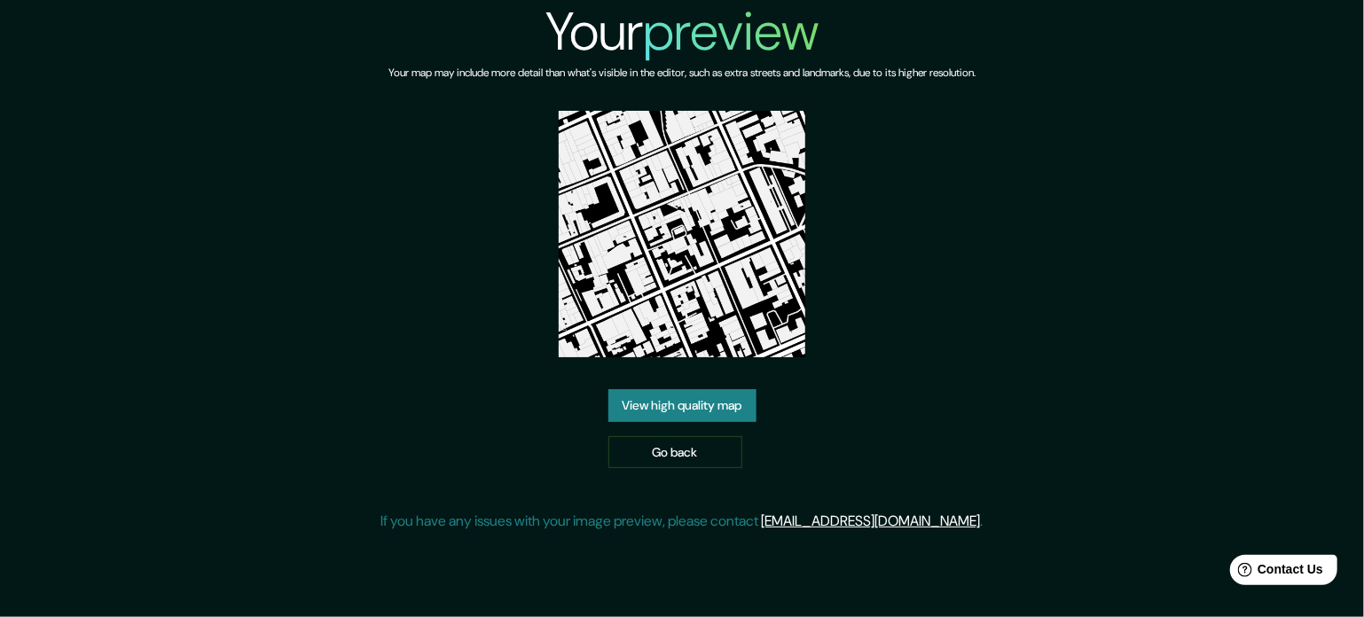 Image resolution: width=1364 pixels, height=617 pixels. I want to click on a: Go back, so click(675, 452).